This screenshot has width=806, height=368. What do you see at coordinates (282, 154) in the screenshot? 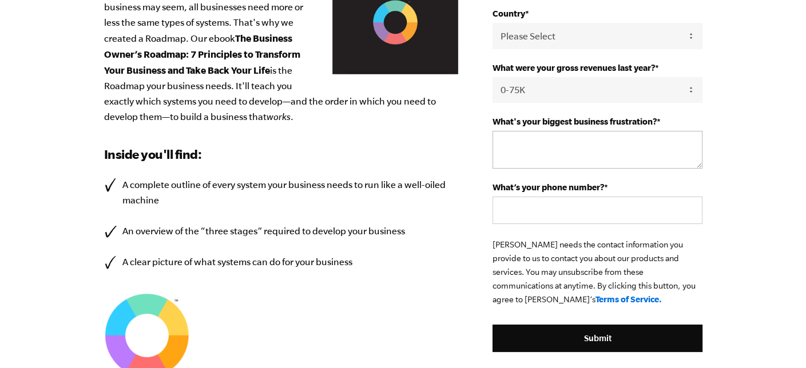
I see `h3: Inside you'll find:` at bounding box center [282, 154].